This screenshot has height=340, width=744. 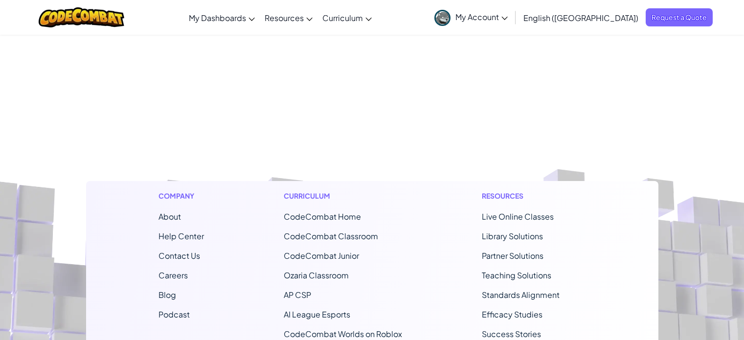 What do you see at coordinates (316, 275) in the screenshot?
I see `a: Ozaria Classroom` at bounding box center [316, 275].